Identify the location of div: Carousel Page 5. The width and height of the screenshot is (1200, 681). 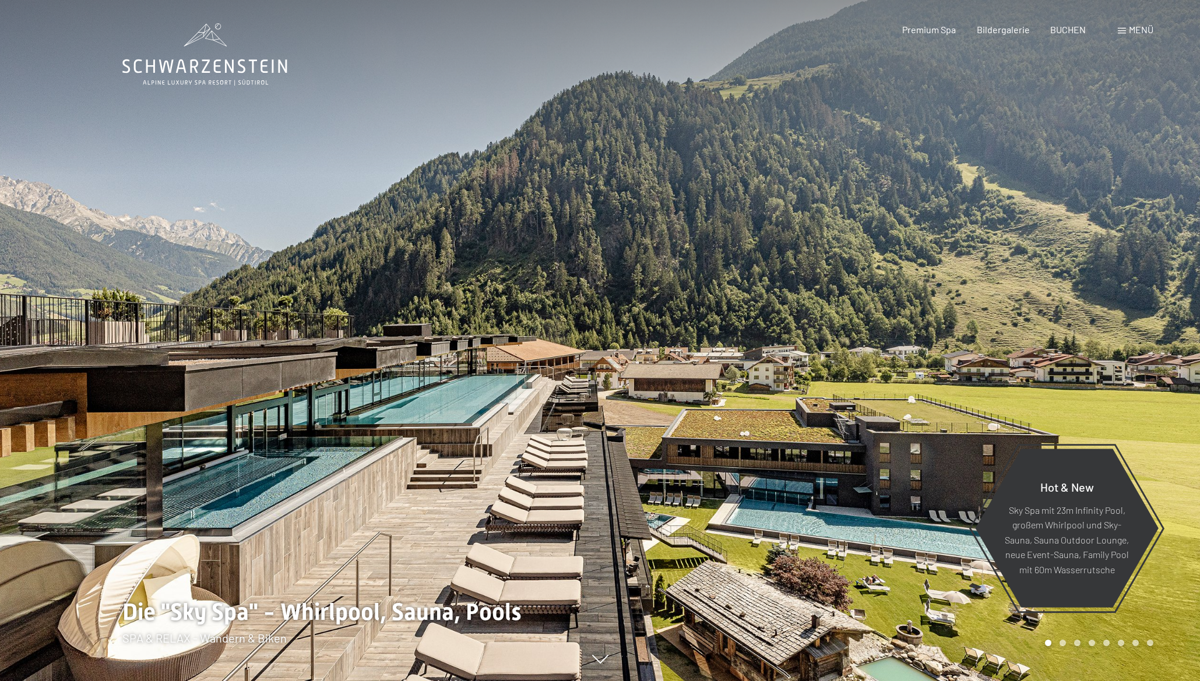
(1106, 643).